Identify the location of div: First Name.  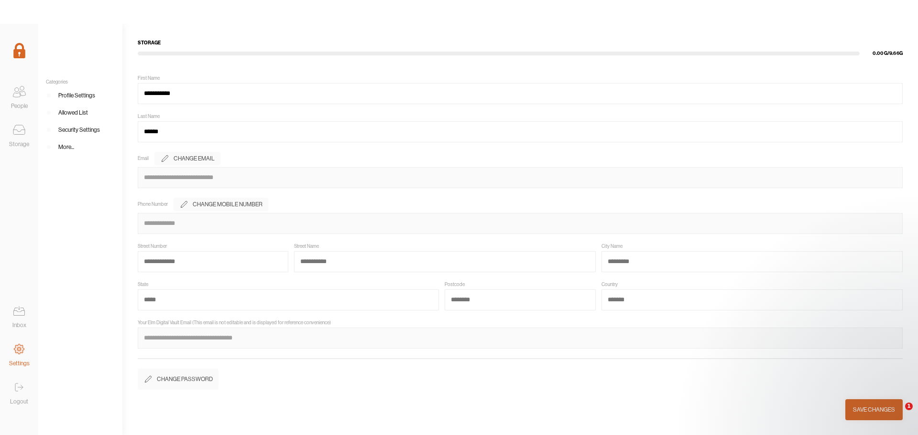
(149, 78).